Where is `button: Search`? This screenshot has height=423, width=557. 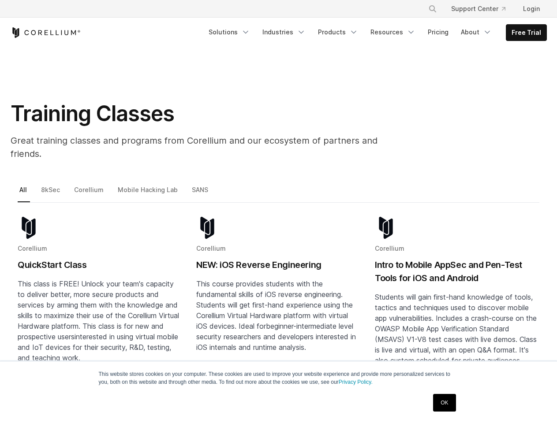 button: Search is located at coordinates (433, 9).